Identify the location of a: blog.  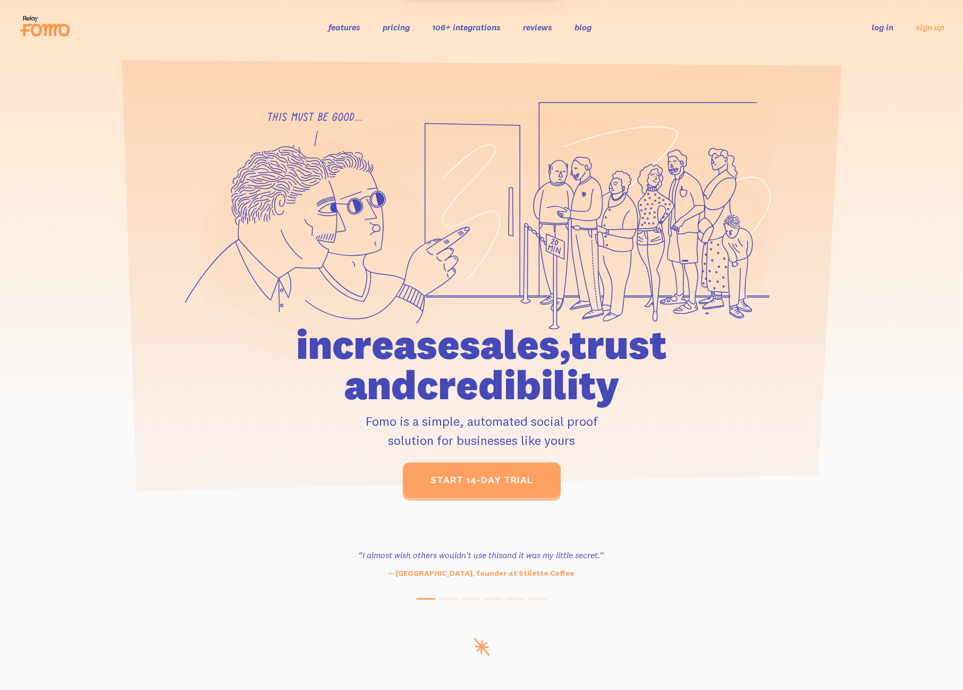
(583, 27).